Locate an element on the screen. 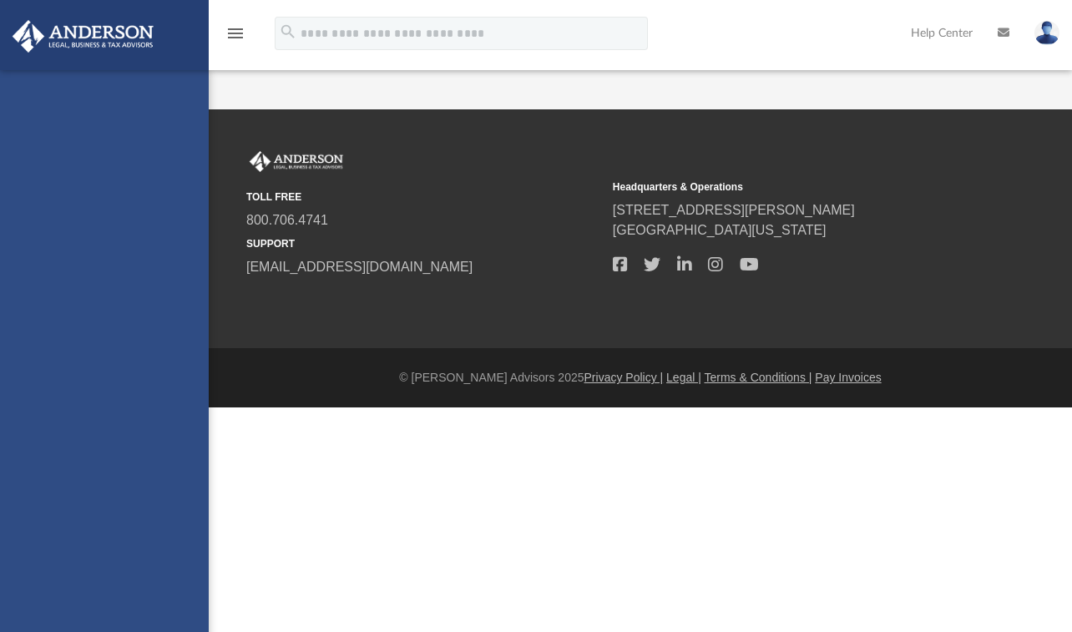  small: Headquarters & Operations is located at coordinates (790, 187).